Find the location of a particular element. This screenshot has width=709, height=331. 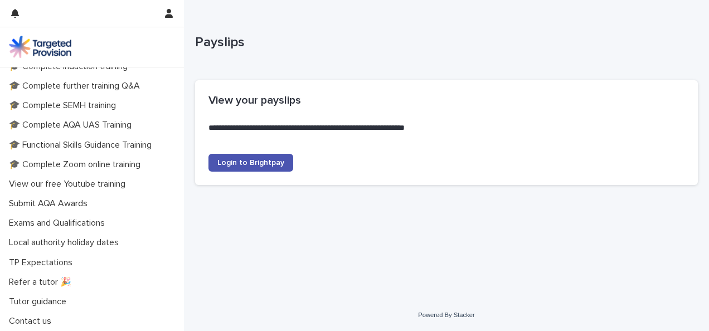

p: Exams and Qualifications is located at coordinates (59, 223).